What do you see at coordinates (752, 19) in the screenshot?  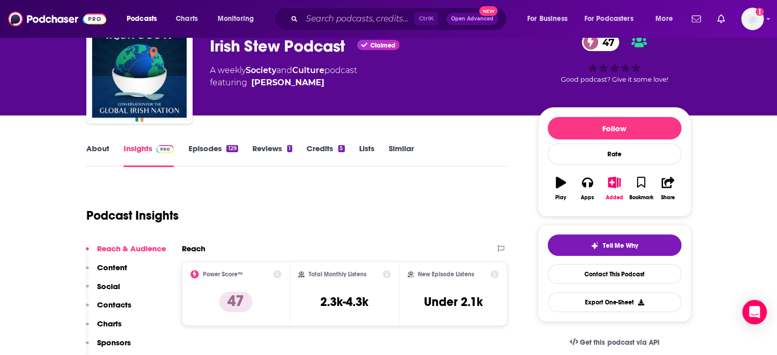 I see `span: Logged in as madeleinelbrownkensington` at bounding box center [752, 19].